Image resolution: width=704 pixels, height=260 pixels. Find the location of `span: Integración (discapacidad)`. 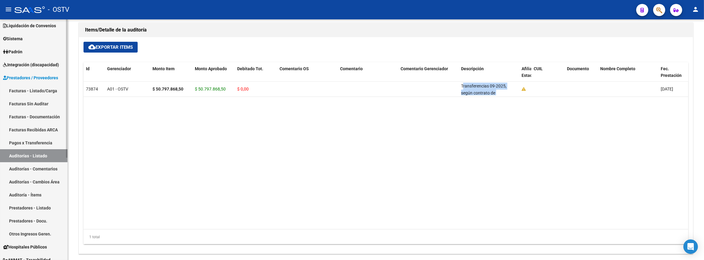

span: Integración (discapacidad) is located at coordinates (31, 65).